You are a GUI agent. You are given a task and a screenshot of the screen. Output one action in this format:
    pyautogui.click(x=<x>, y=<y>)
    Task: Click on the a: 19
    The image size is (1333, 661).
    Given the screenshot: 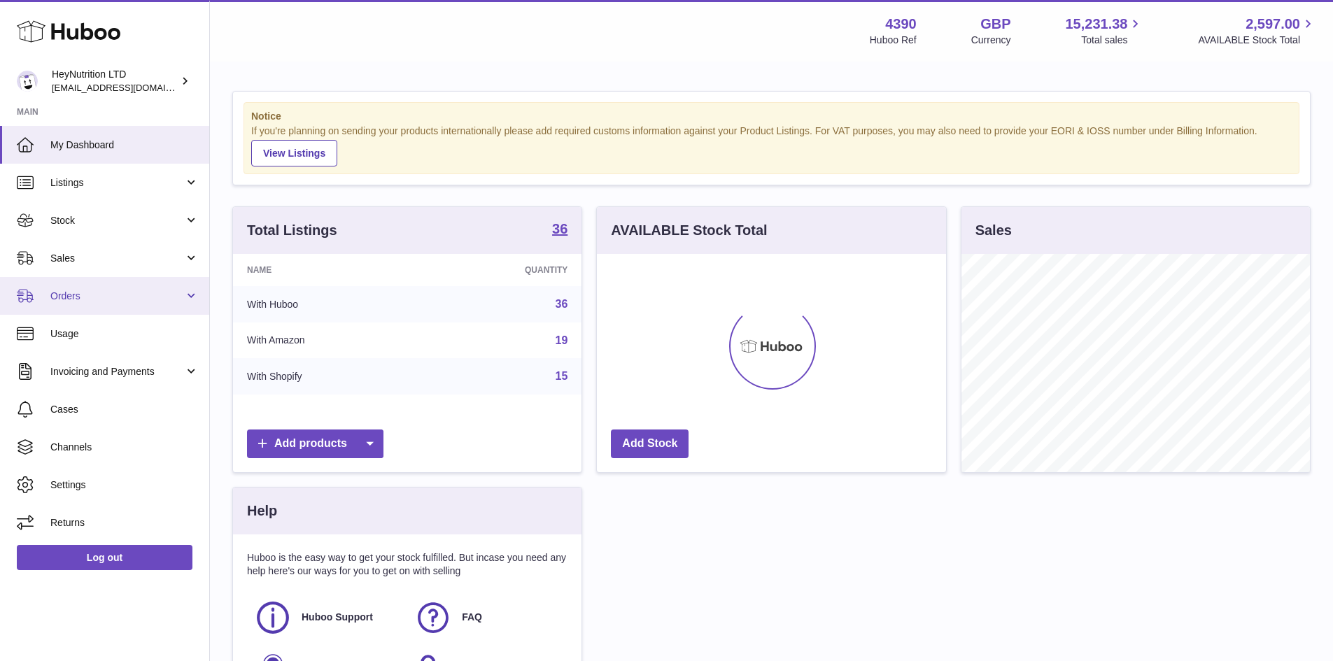 What is the action you would take?
    pyautogui.click(x=562, y=340)
    